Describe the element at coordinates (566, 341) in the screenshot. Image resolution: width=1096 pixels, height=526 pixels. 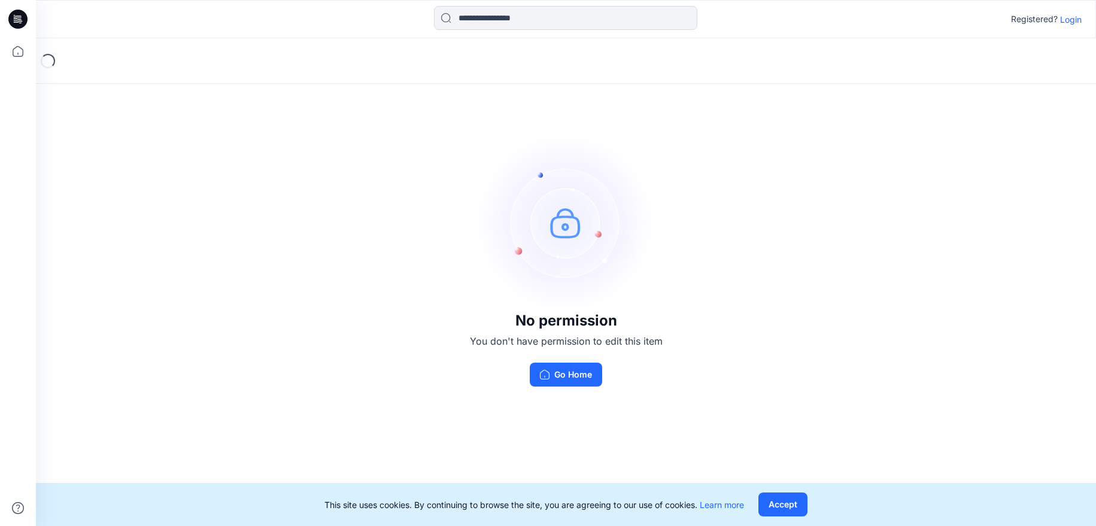
I see `p: You don't have permission to edit this item` at that location.